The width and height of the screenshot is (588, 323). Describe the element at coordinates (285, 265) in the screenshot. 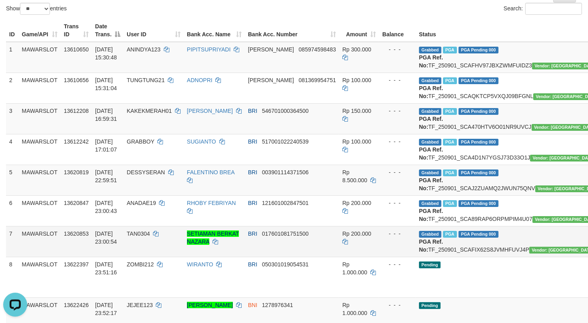

I see `span: Copy 050301019054531 to clipboard` at that location.